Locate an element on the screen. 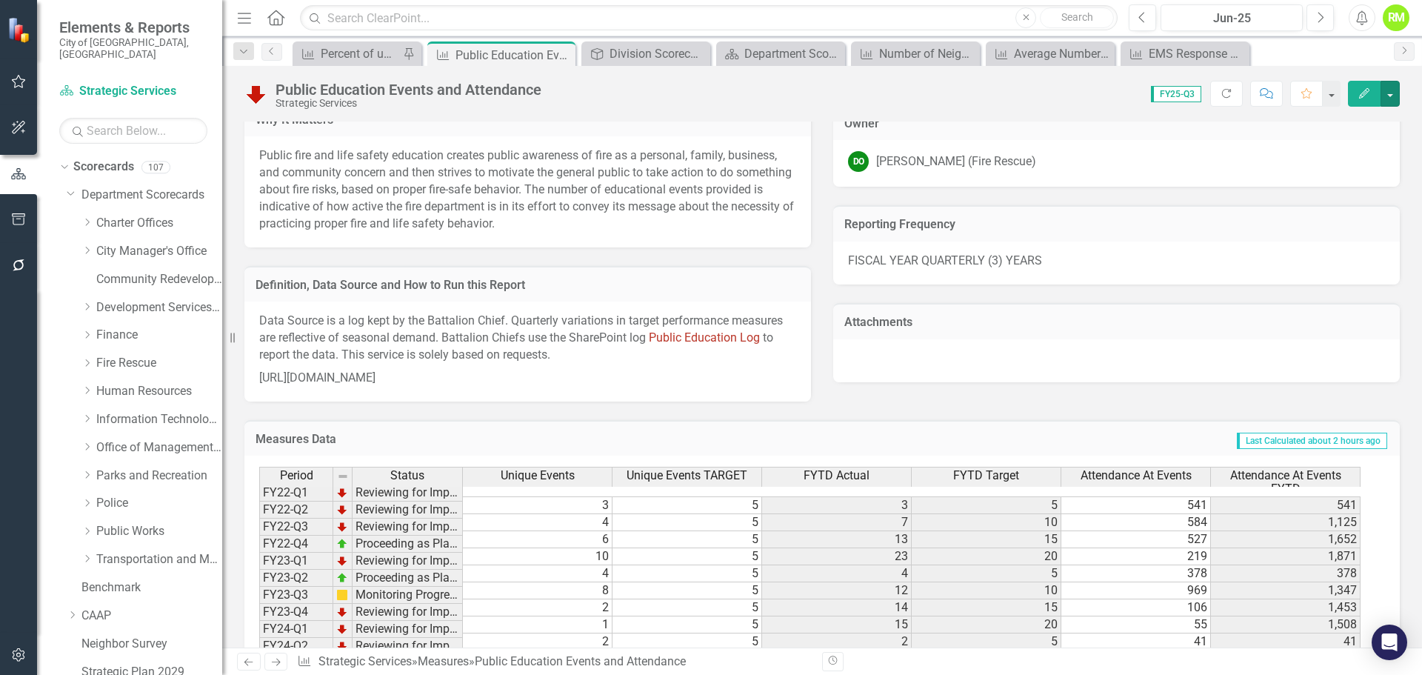 The height and width of the screenshot is (675, 1422). td: FY22-Q3 is located at coordinates (296, 527).